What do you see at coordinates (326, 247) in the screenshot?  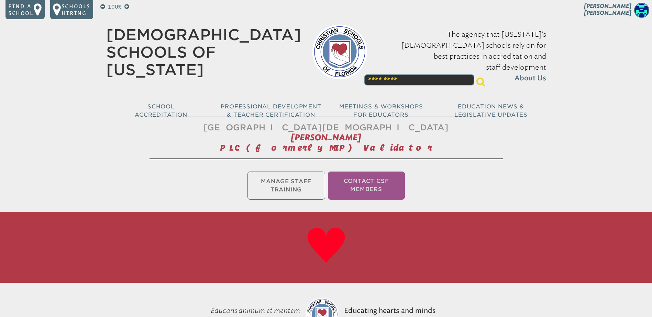 I see `img: heart-darker.svg` at bounding box center [326, 247].